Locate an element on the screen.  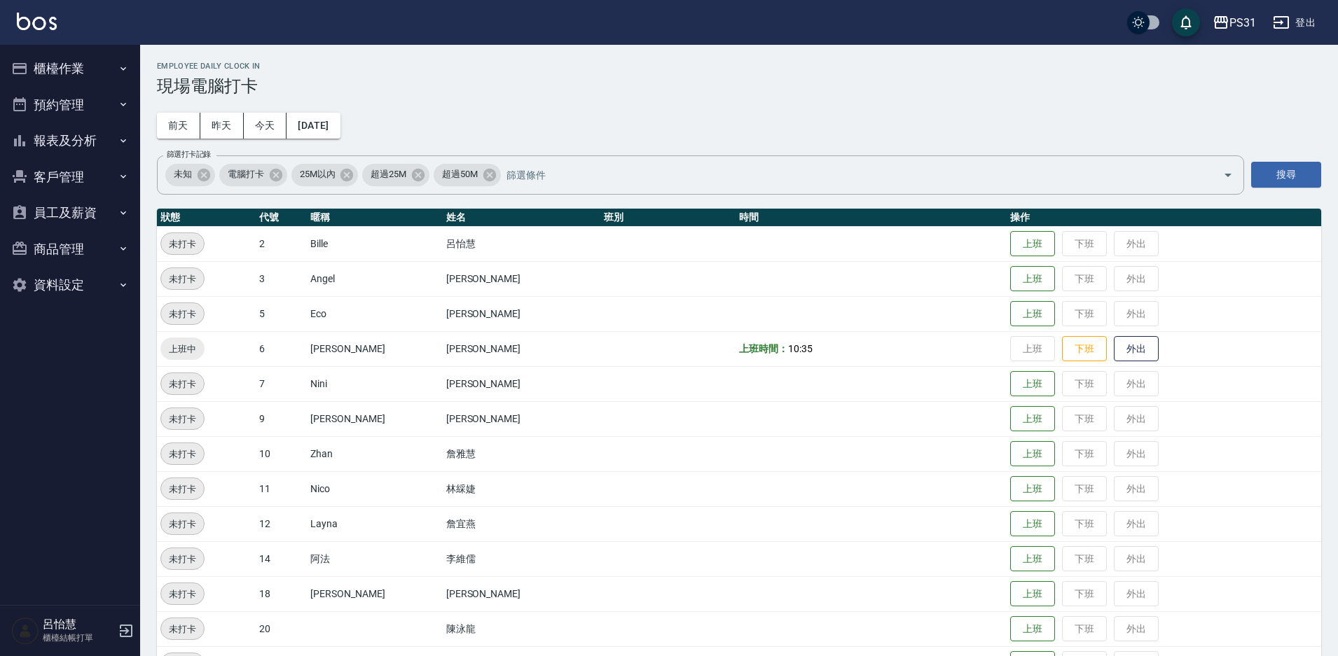
td: 12 is located at coordinates (281, 524).